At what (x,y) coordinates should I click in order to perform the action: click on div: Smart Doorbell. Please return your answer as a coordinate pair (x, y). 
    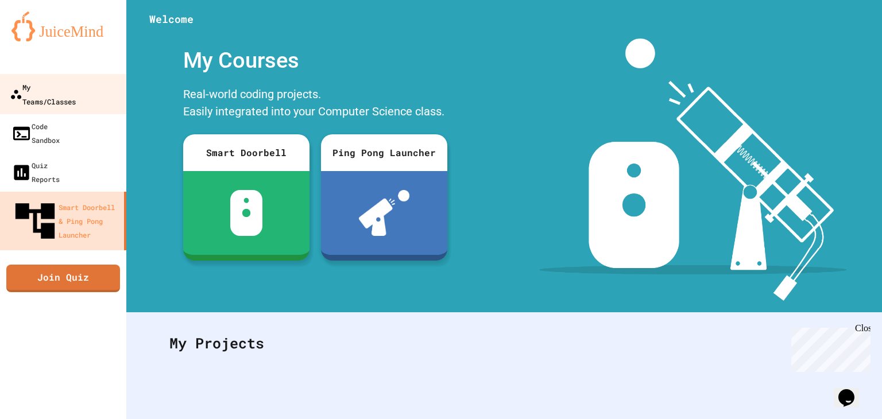
    Looking at the image, I should click on (246, 153).